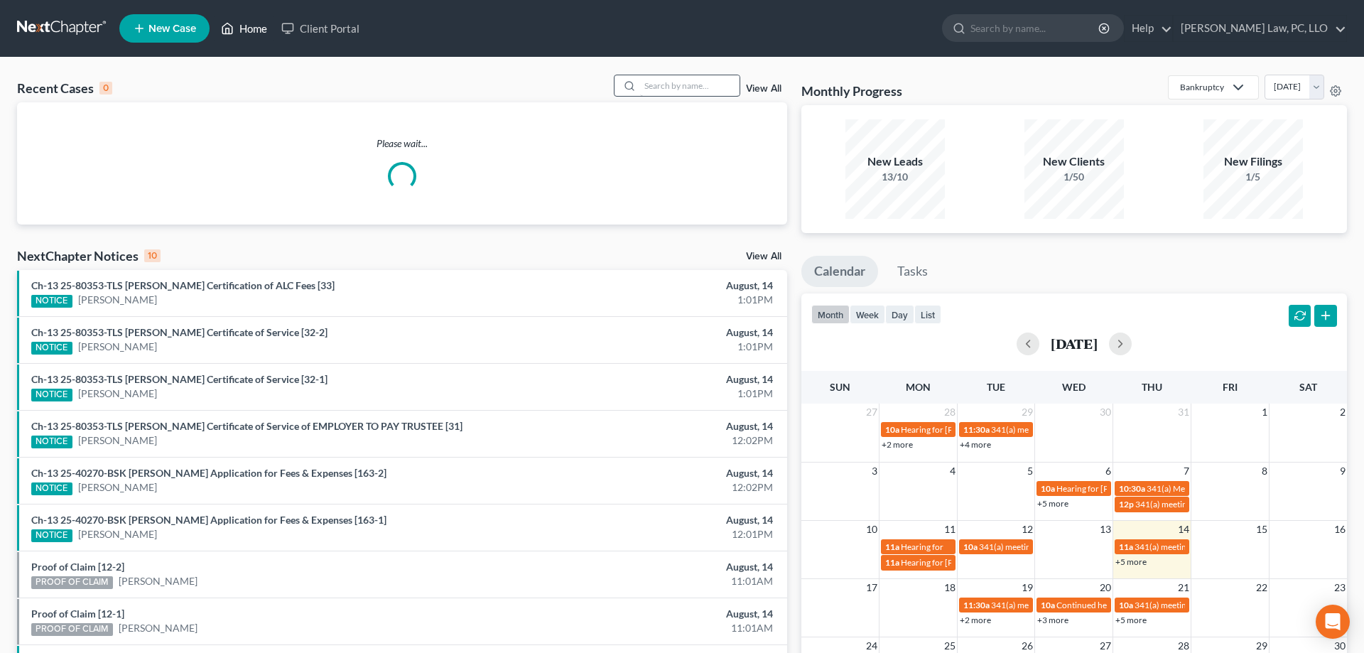  I want to click on h3: Monthly Progress, so click(852, 91).